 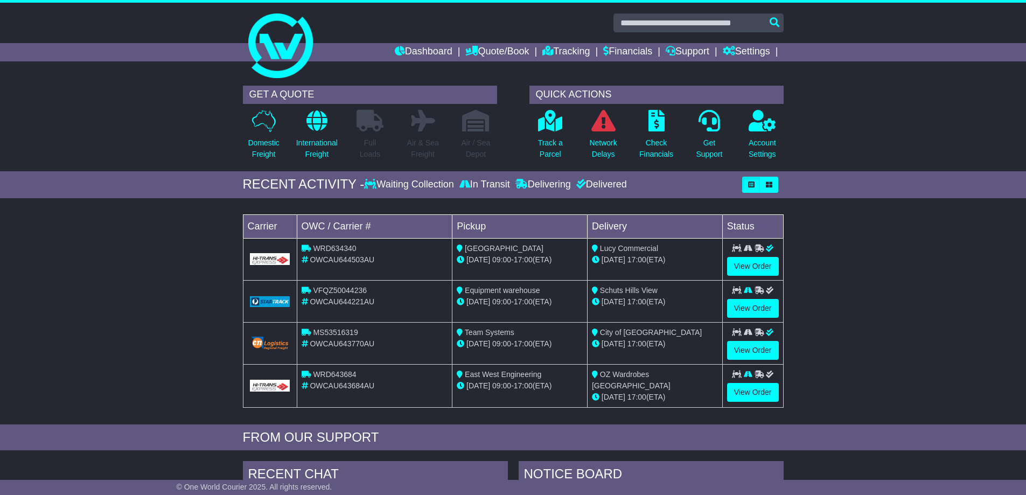 I want to click on div: RECENT CHAT, so click(x=375, y=476).